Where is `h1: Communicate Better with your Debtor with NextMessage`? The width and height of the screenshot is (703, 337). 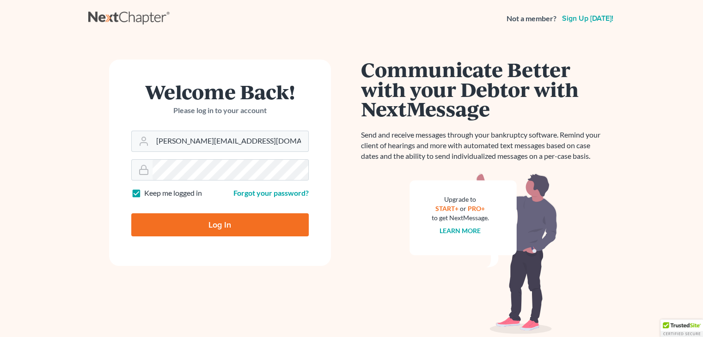 h1: Communicate Better with your Debtor with NextMessage is located at coordinates (484, 89).